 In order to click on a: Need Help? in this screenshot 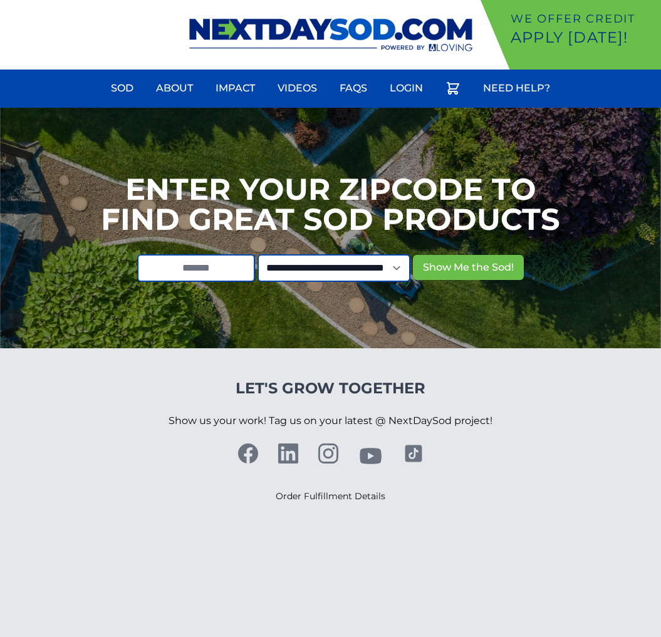, I will do `click(516, 88)`.